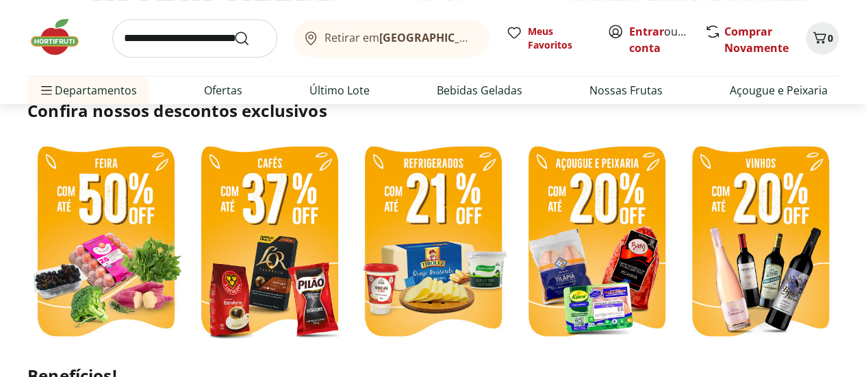 This screenshot has width=866, height=377. What do you see at coordinates (194, 38) in the screenshot?
I see `input: search` at bounding box center [194, 38].